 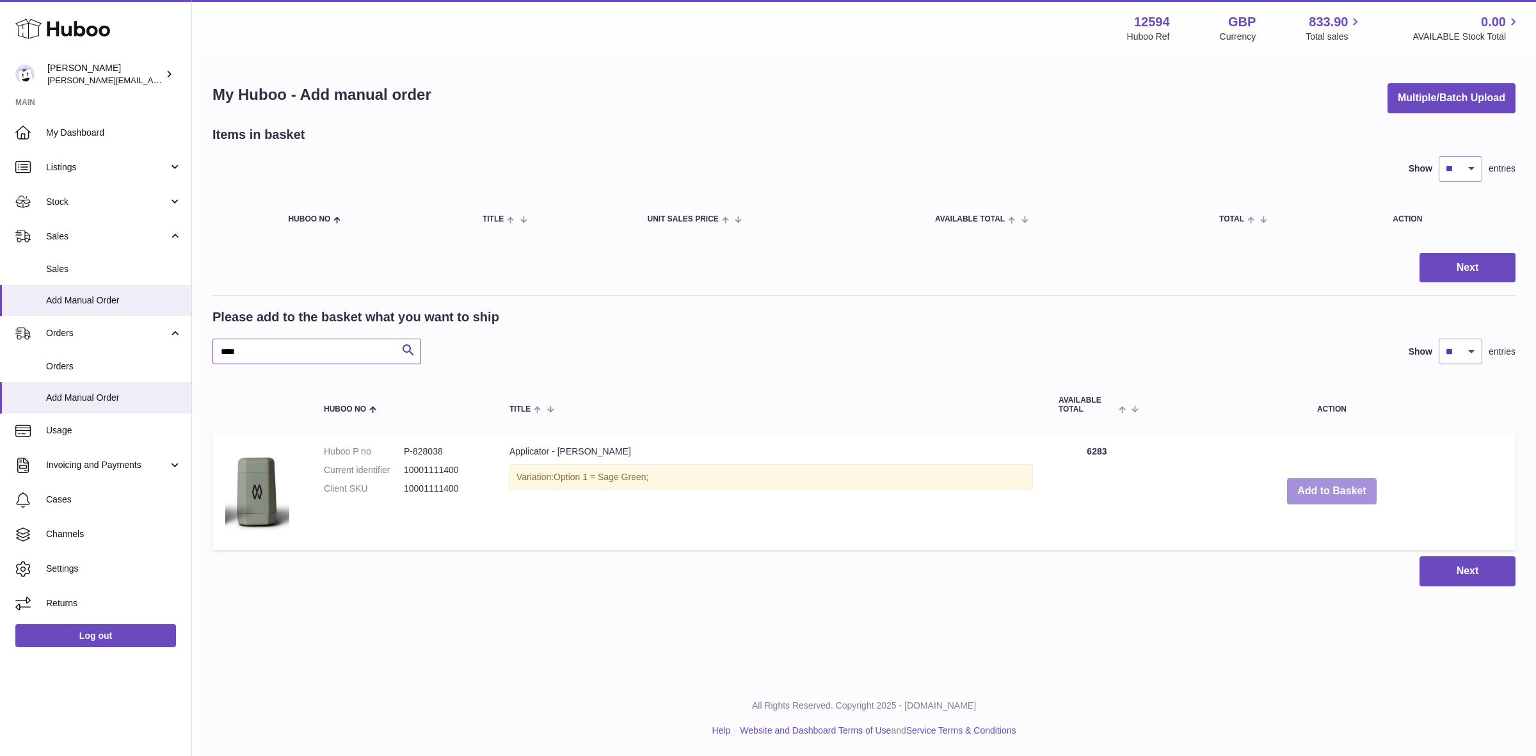 I want to click on td: 6283, so click(x=1097, y=491).